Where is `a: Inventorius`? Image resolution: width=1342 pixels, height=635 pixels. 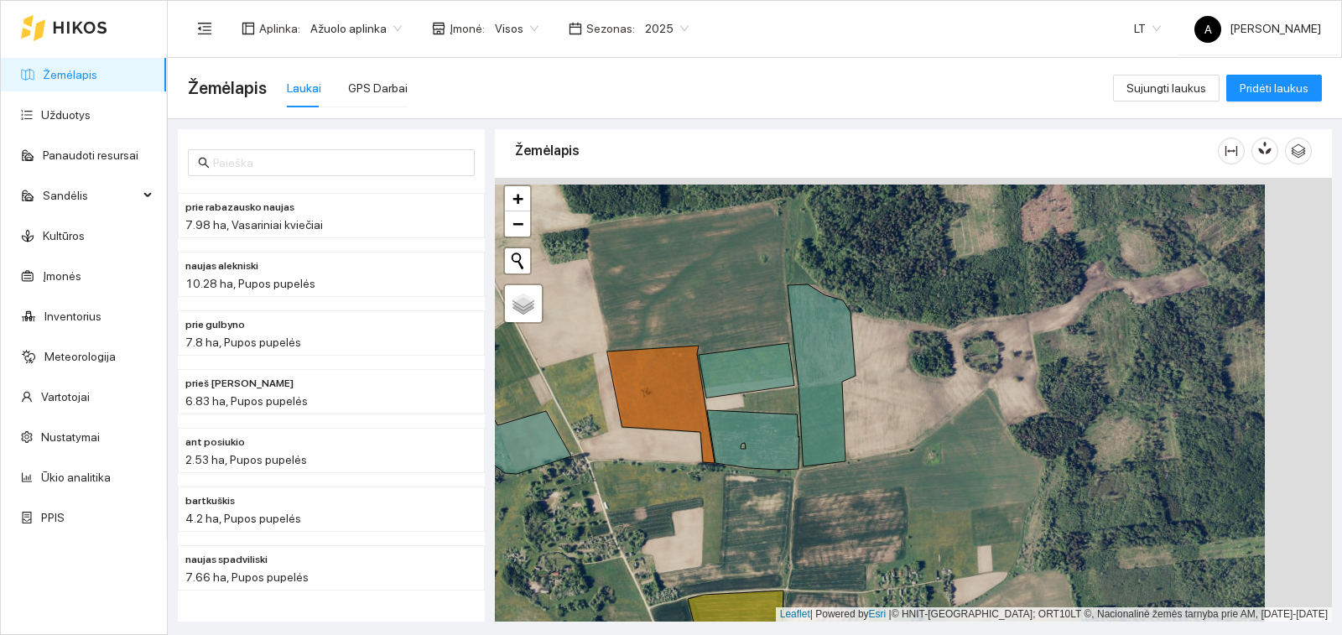
a: Inventorius is located at coordinates (73, 316).